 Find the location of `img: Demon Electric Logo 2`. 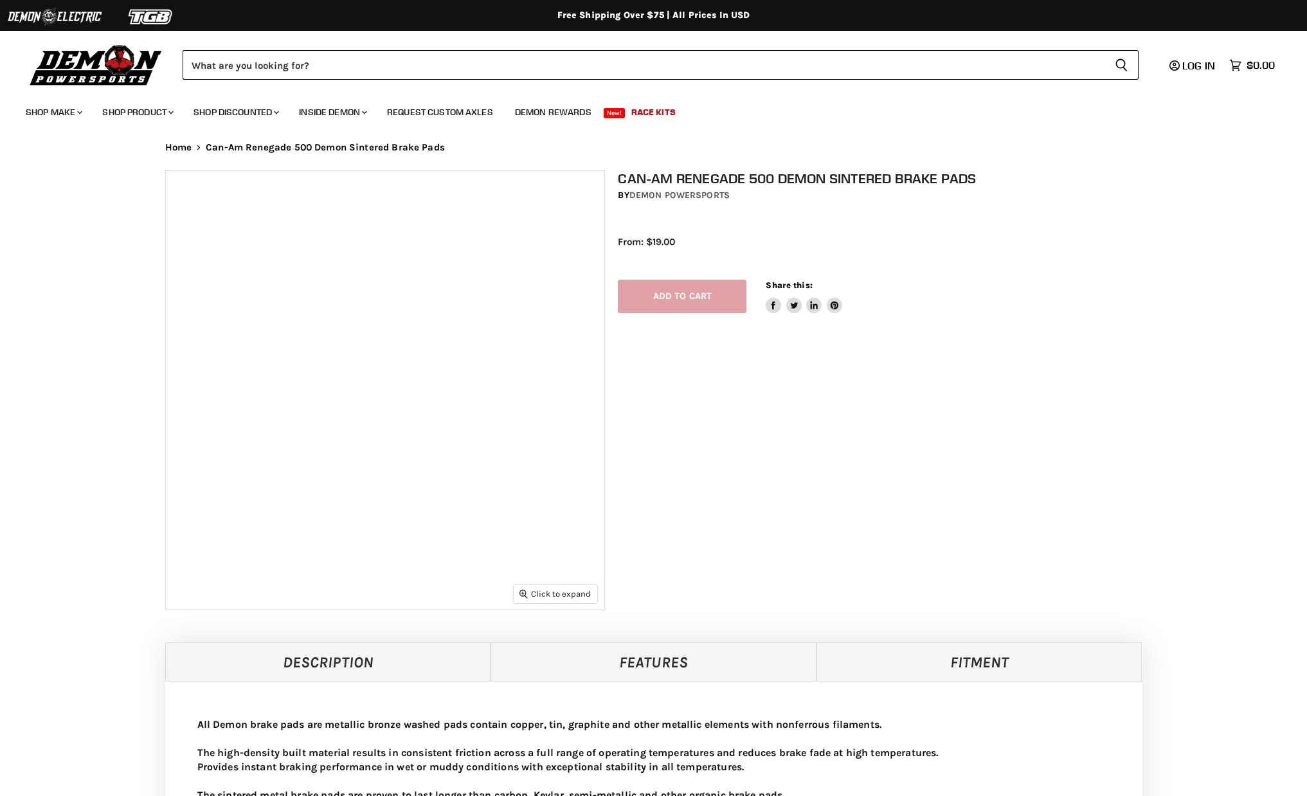

img: Demon Electric Logo 2 is located at coordinates (55, 17).